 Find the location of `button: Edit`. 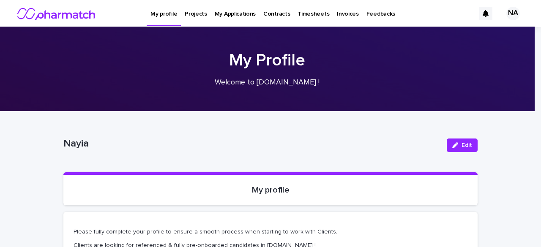

button: Edit is located at coordinates (462, 145).